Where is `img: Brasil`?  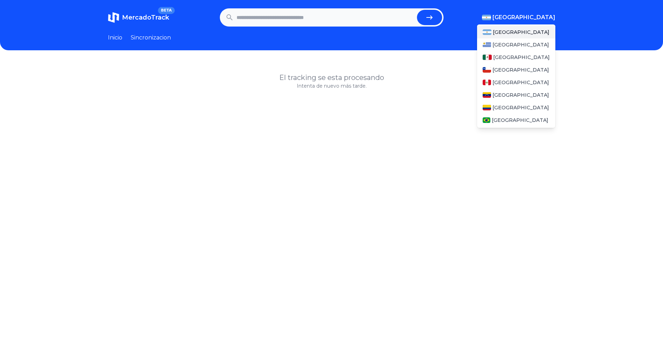
img: Brasil is located at coordinates (487, 120).